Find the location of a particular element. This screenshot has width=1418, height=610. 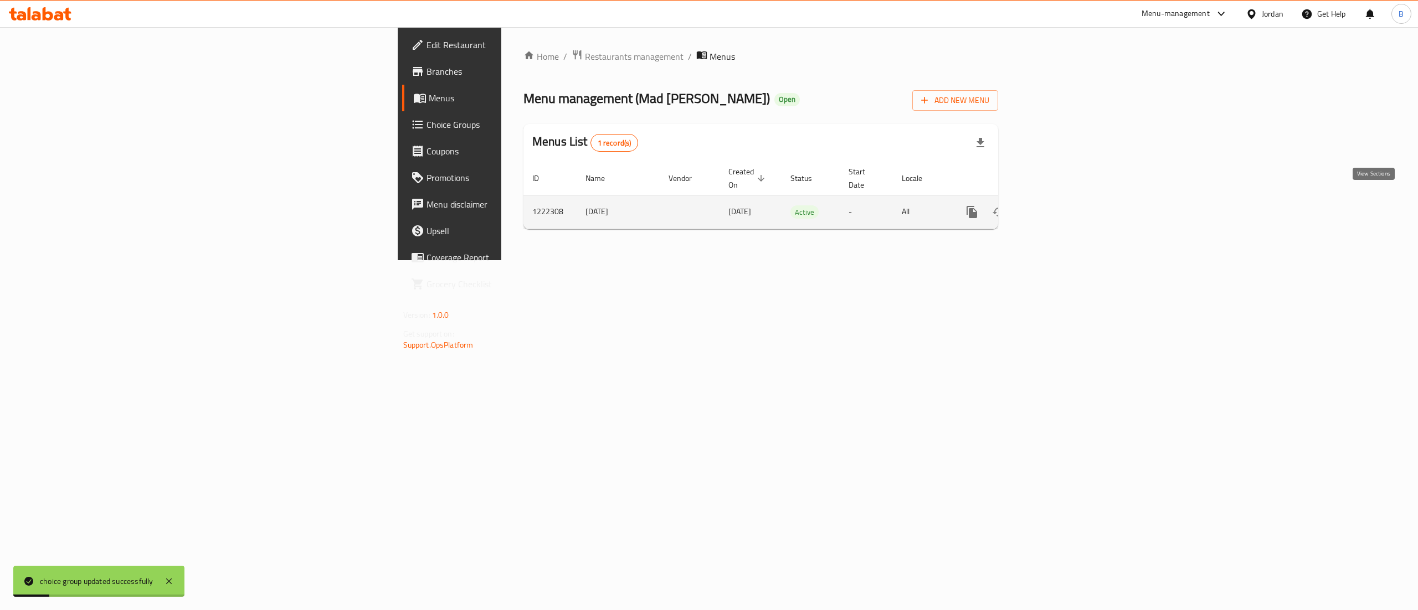

span: Grocery Checklist is located at coordinates (526, 284).